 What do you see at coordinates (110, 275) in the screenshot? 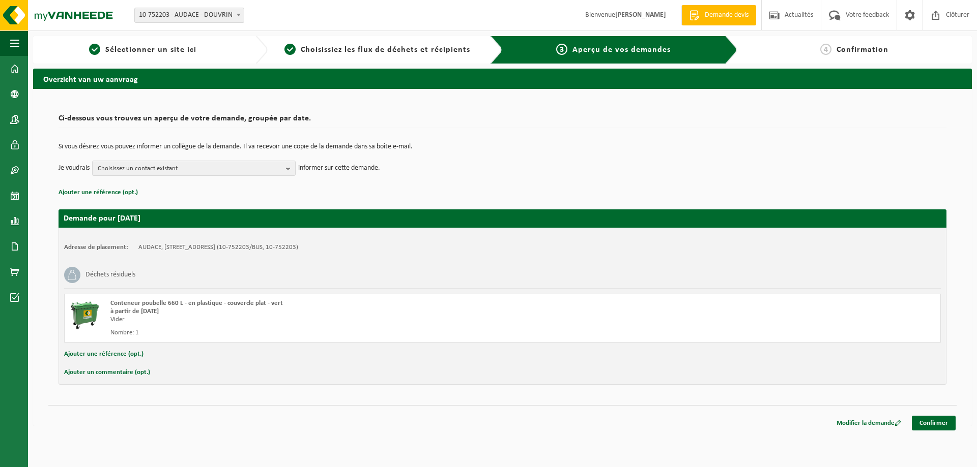
I see `h3: Déchets résiduels` at bounding box center [110, 275].